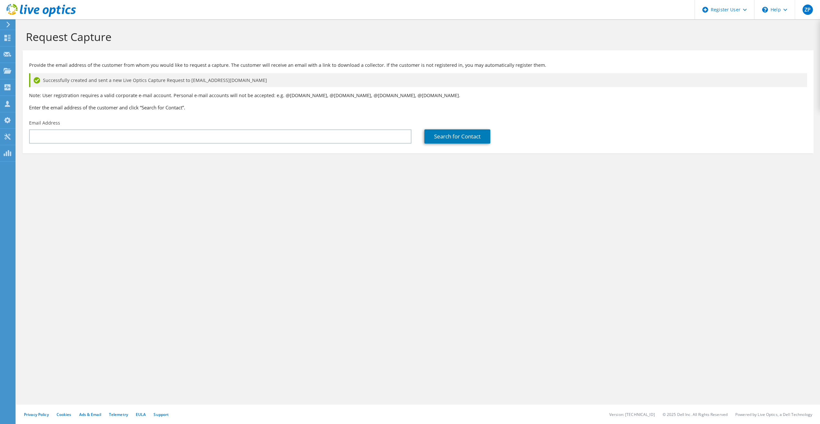 The height and width of the screenshot is (424, 820). I want to click on a: Ads & Email, so click(90, 415).